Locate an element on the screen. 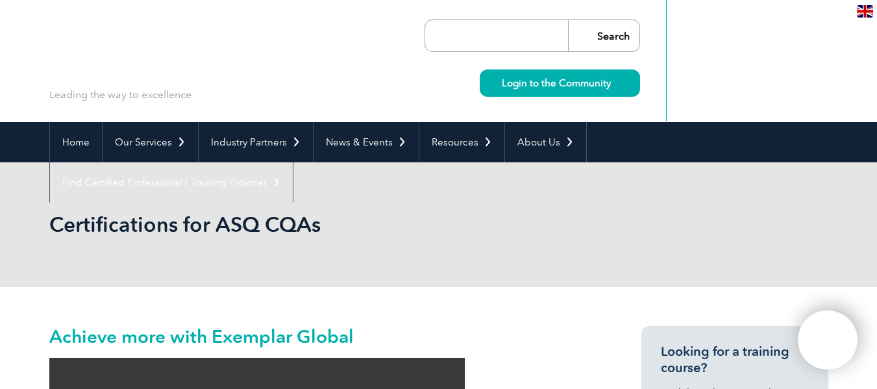 This screenshot has width=877, height=389. a: Home is located at coordinates (76, 142).